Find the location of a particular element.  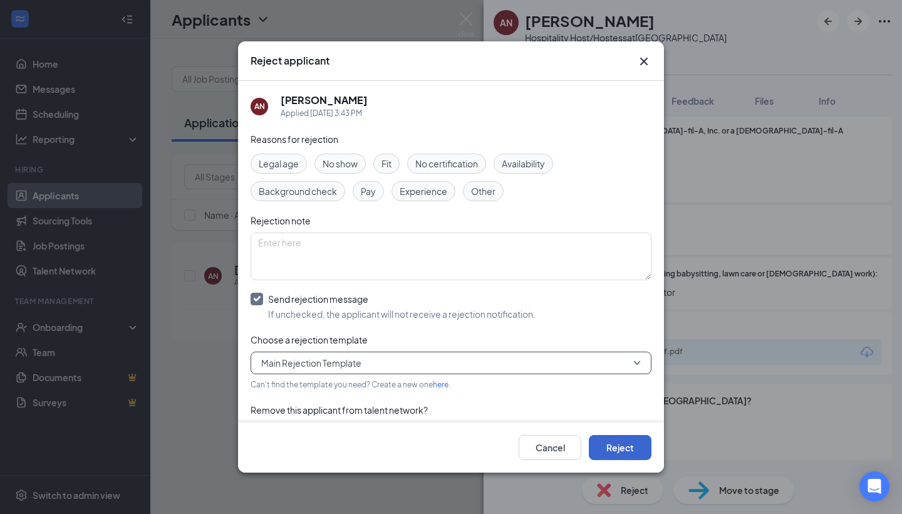

span: Experience is located at coordinates (423, 191).